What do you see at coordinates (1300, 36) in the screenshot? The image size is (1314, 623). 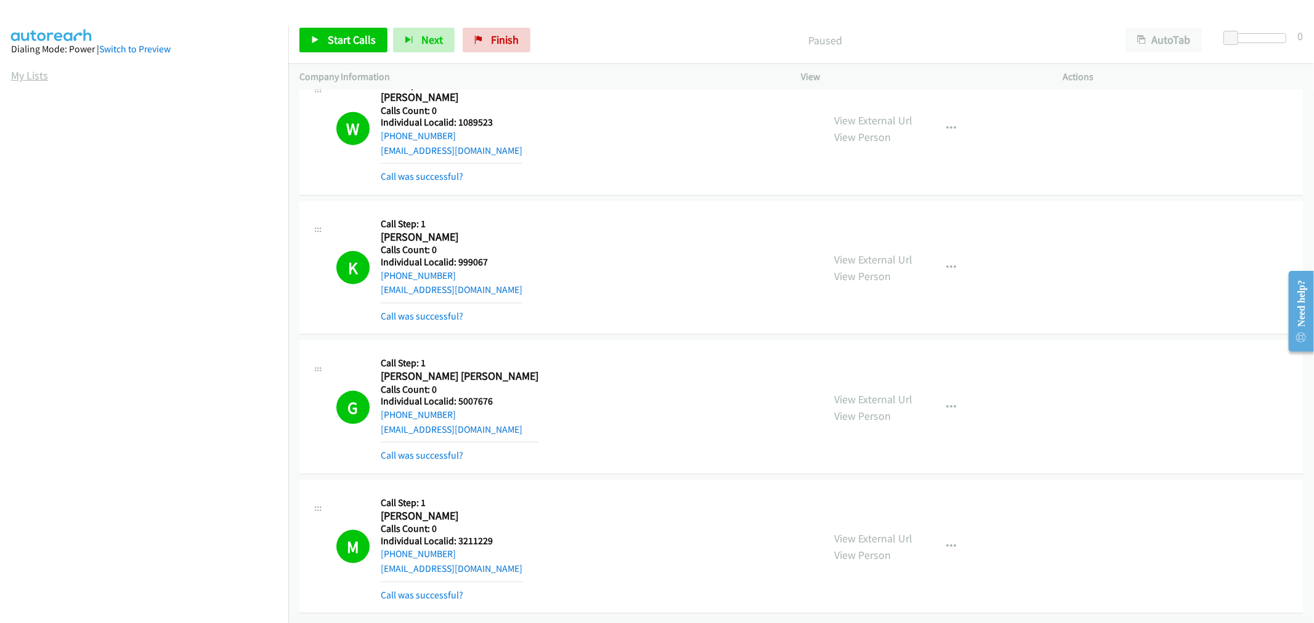 I see `div: 0` at bounding box center [1300, 36].